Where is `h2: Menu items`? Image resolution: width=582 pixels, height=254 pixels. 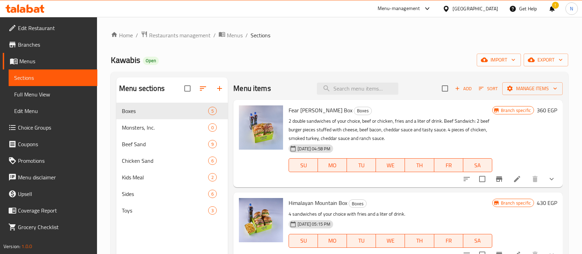 h2: Menu items is located at coordinates (252, 88).